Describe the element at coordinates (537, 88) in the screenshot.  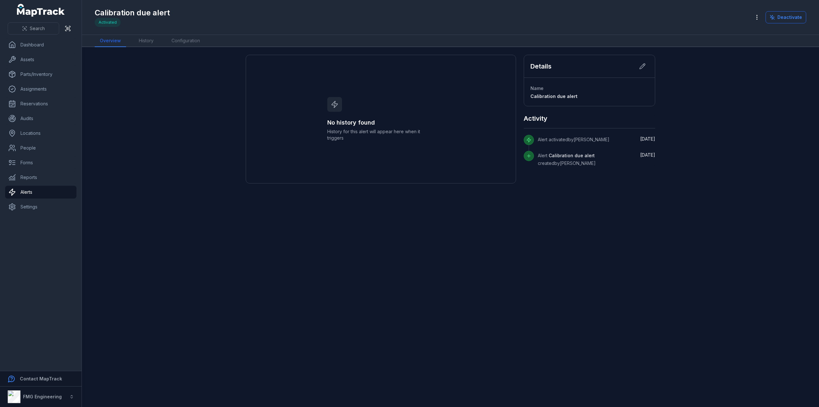
I see `span: Name` at that location.